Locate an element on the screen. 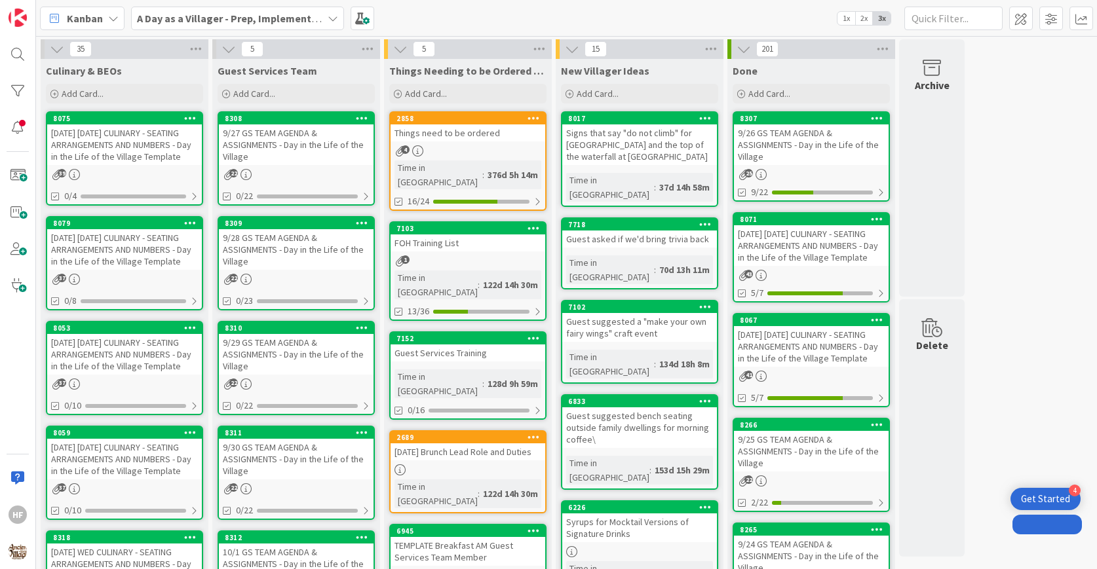 This screenshot has width=1097, height=569. div: 8059 is located at coordinates (127, 433).